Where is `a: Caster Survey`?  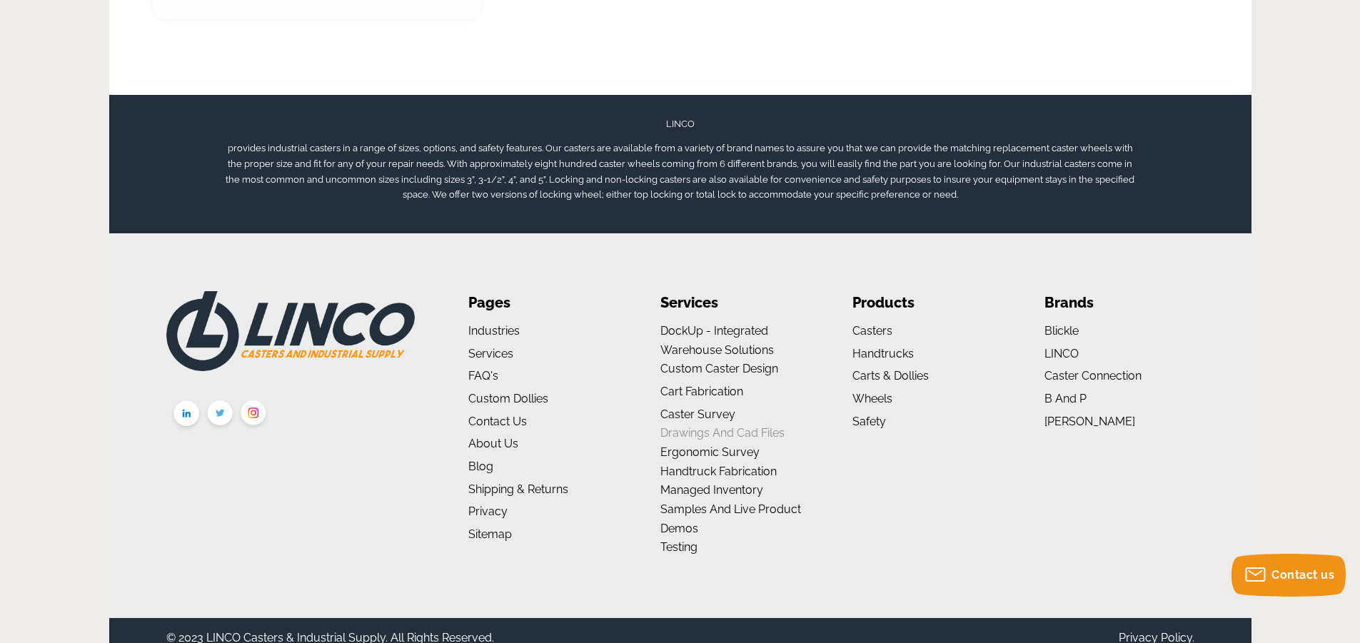 a: Caster Survey is located at coordinates (697, 414).